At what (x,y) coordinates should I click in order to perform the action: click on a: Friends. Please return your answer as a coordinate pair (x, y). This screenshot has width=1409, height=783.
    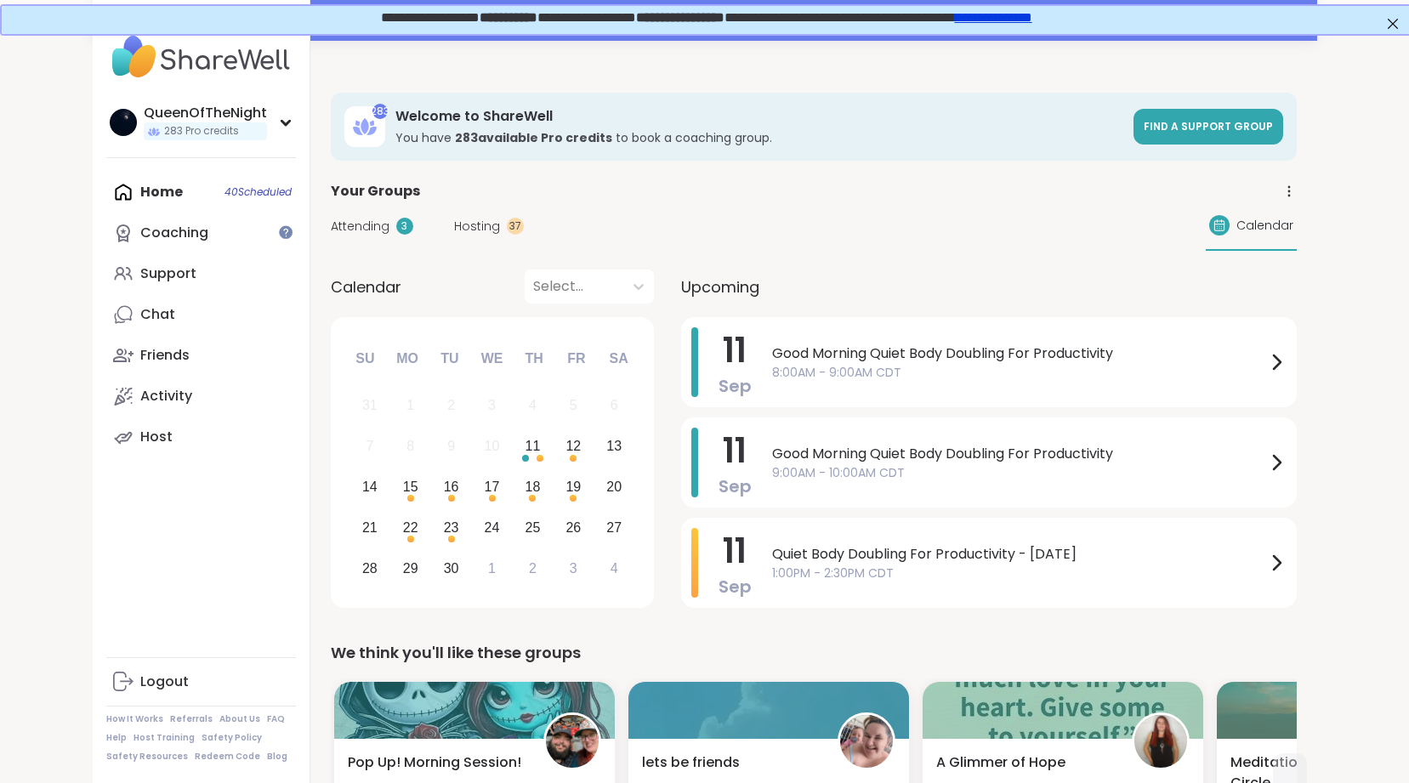
    Looking at the image, I should click on (201, 355).